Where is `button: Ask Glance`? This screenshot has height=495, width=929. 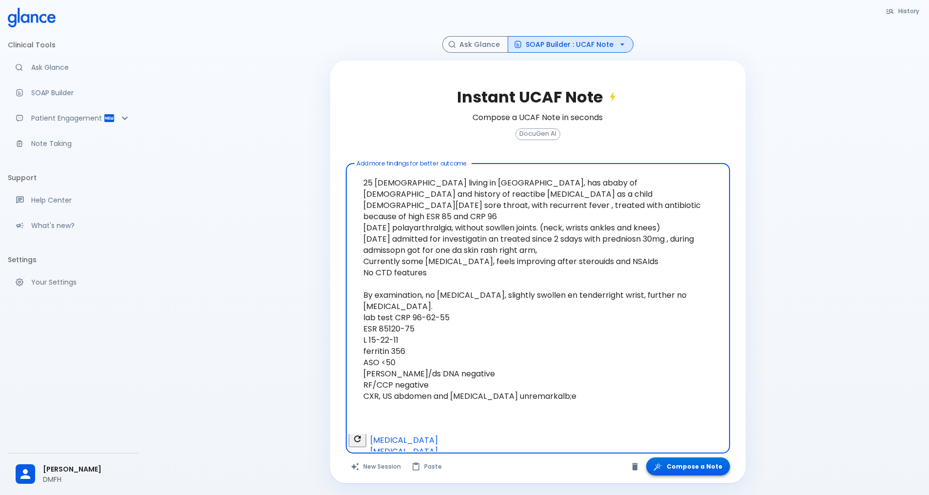
button: Ask Glance is located at coordinates (475, 44).